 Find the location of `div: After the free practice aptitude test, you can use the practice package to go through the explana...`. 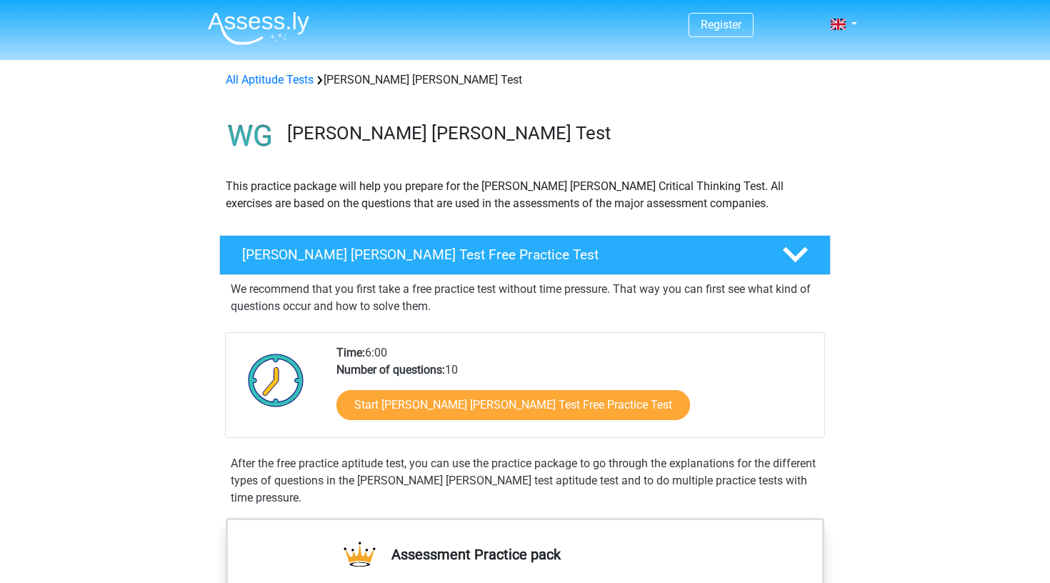

div: After the free practice aptitude test, you can use the practice package to go through the explana... is located at coordinates (525, 481).